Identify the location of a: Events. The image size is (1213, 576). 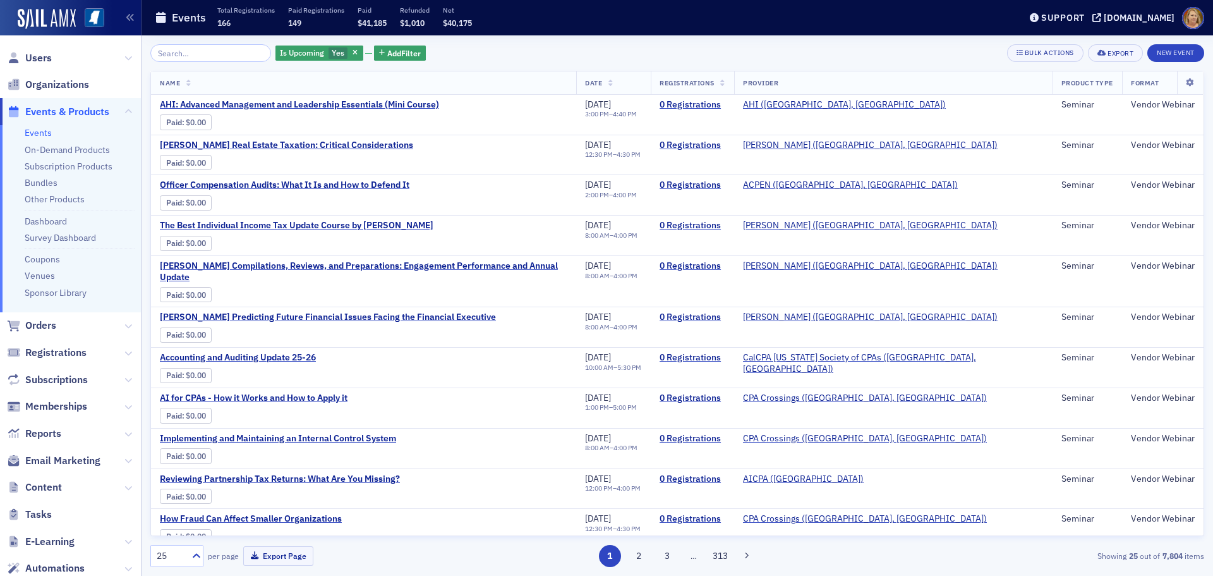
(38, 133).